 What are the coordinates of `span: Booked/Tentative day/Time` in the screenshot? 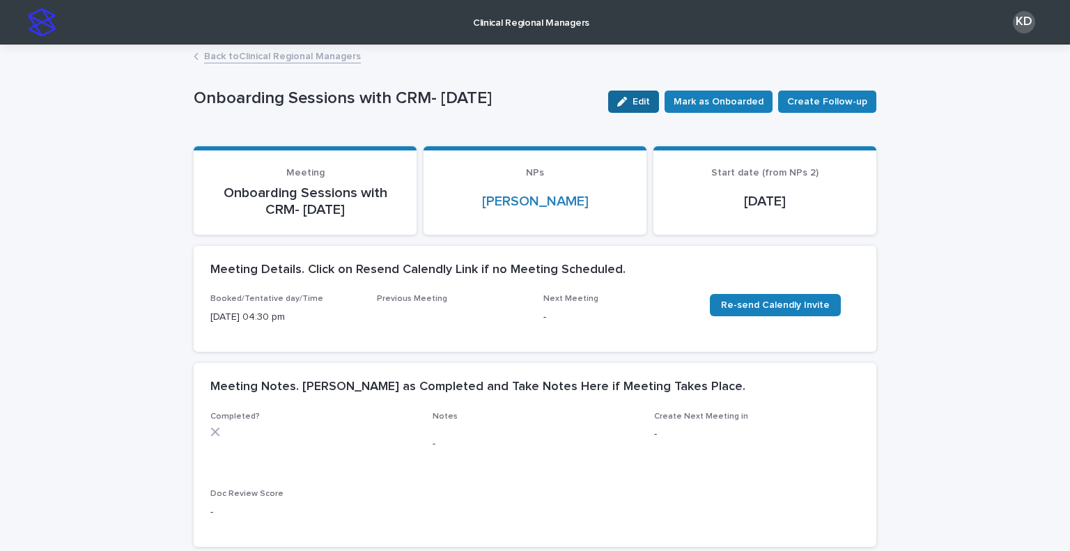 It's located at (267, 299).